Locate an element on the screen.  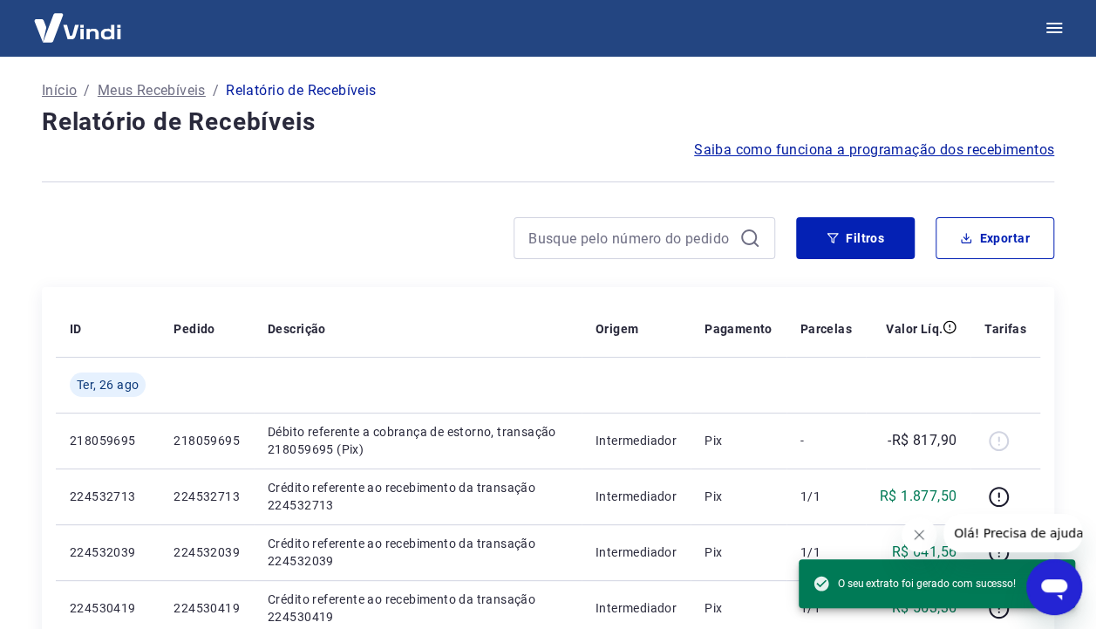
p: Origem is located at coordinates (617, 329).